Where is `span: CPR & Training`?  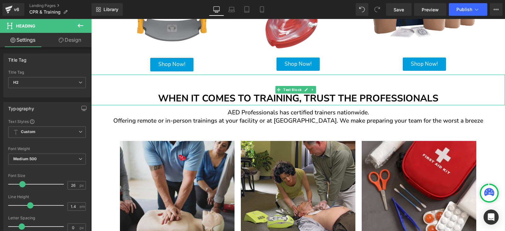
span: CPR & Training is located at coordinates (45, 12).